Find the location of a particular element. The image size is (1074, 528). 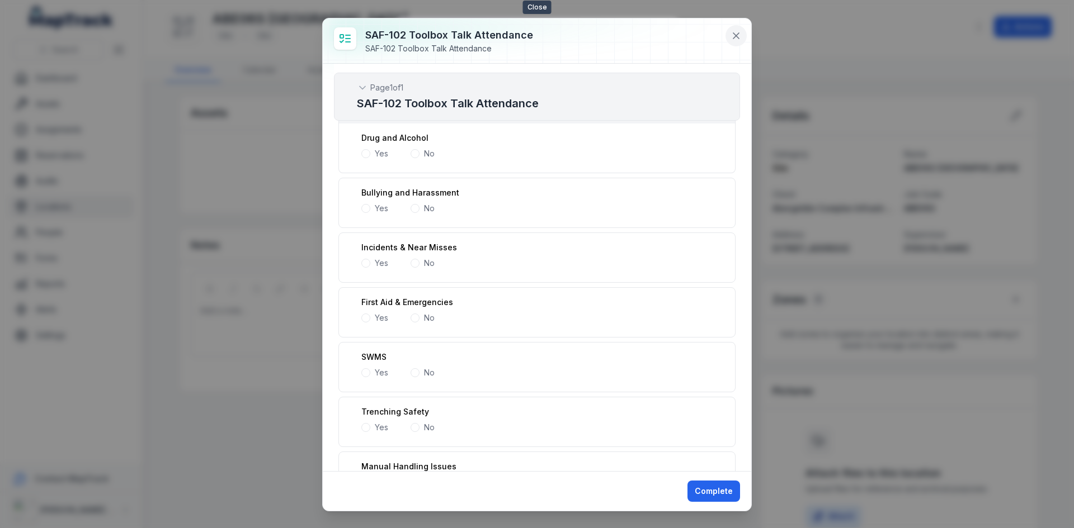

label: Incidents & Near Misses is located at coordinates (409, 248).